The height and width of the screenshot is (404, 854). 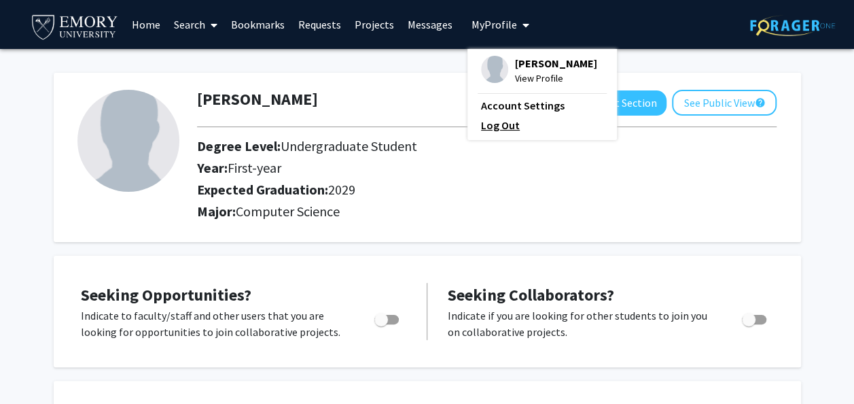 I want to click on h2: Major:, so click(x=486, y=211).